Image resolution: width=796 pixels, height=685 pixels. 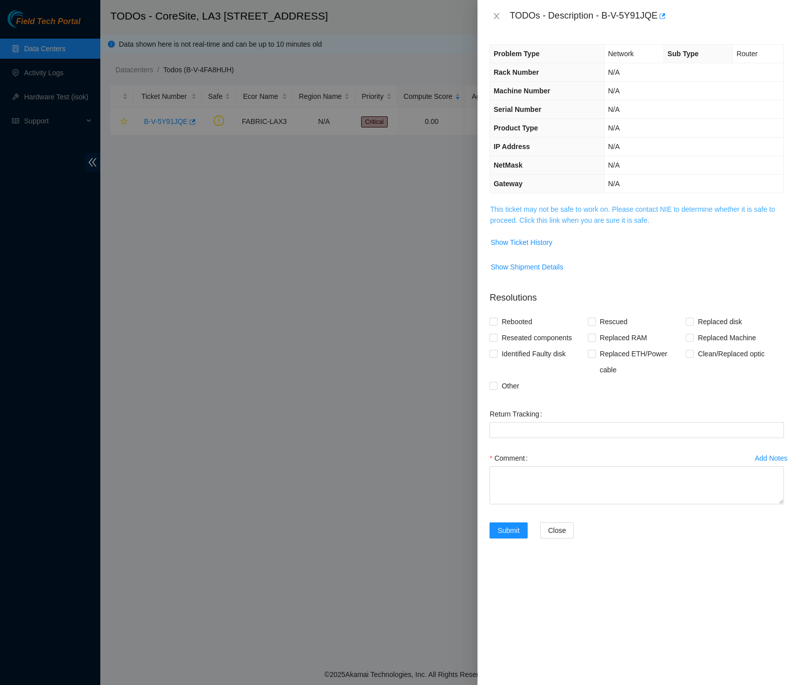 I want to click on span: Rebooted, so click(x=517, y=322).